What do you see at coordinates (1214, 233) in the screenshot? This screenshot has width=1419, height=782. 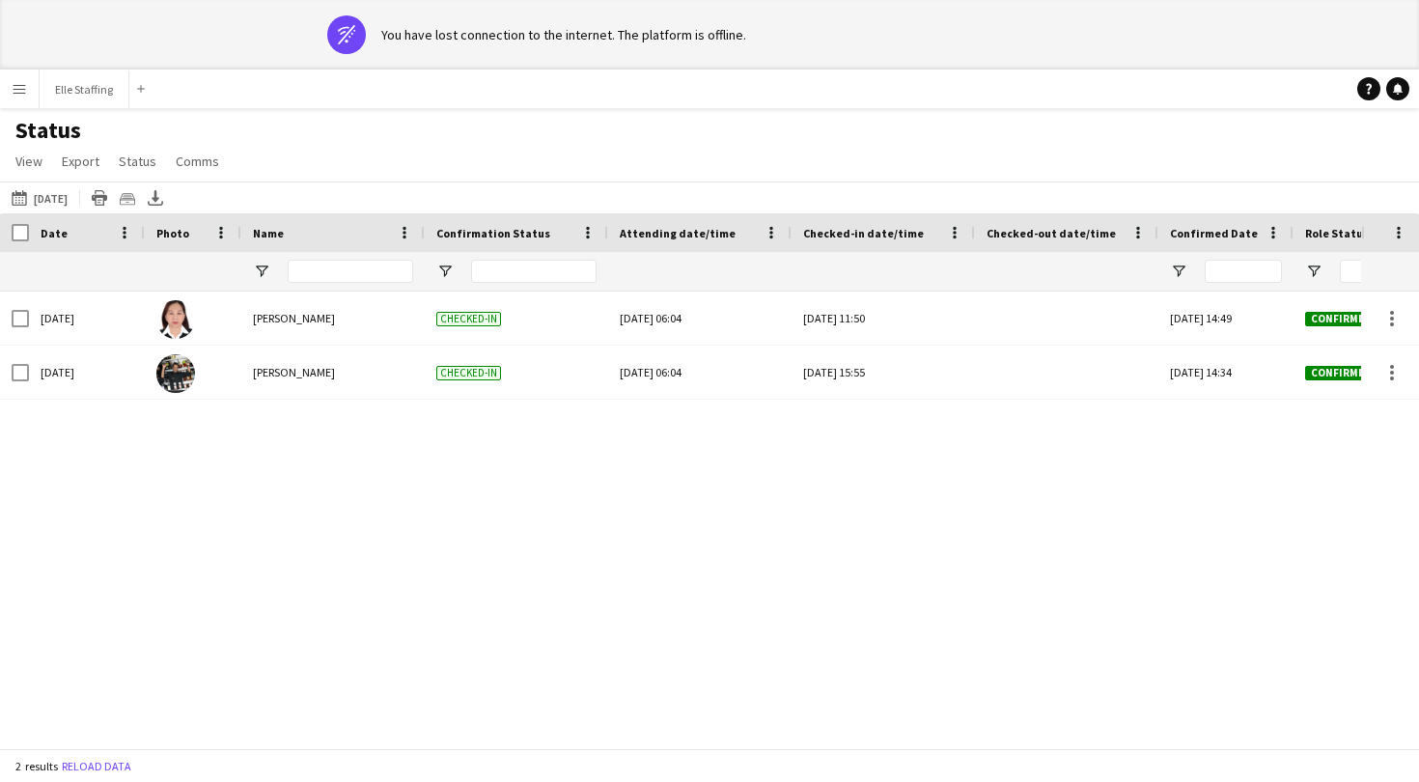 I see `span: Confirmed Date` at bounding box center [1214, 233].